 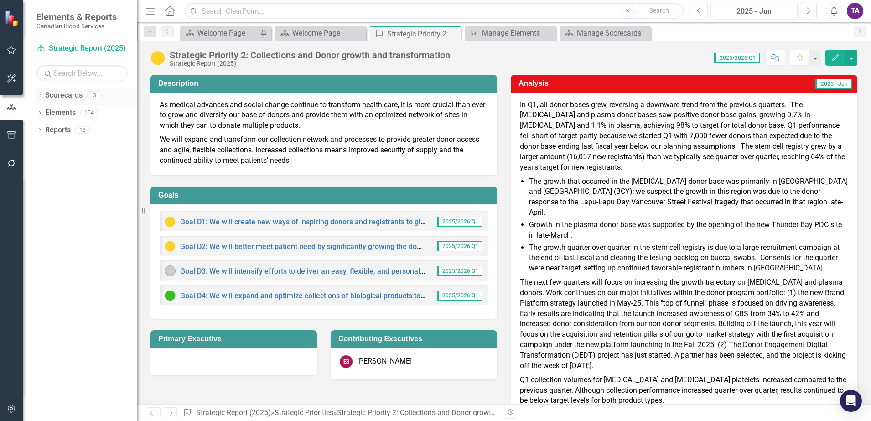 I want to click on button: 2025 - Jun, so click(x=754, y=11).